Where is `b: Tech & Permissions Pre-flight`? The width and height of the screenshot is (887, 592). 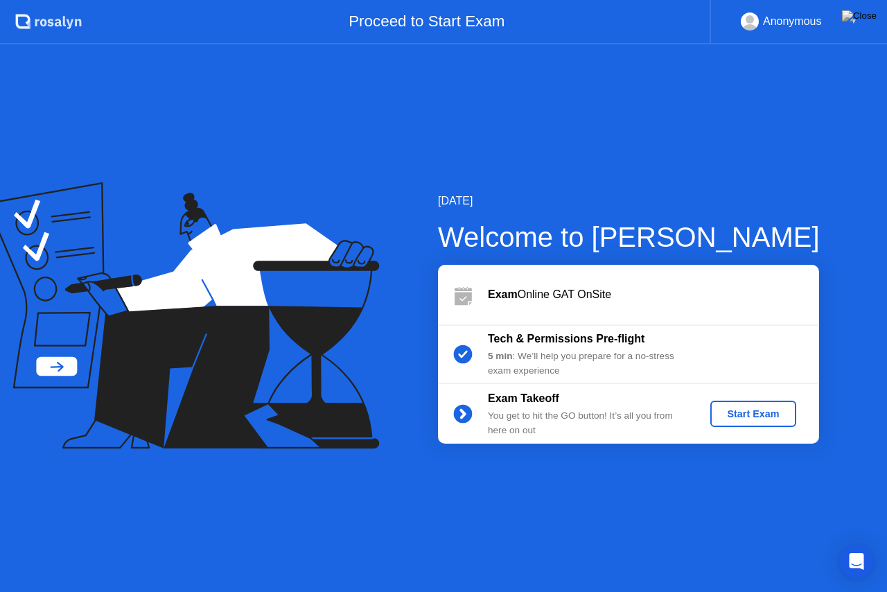 b: Tech & Permissions Pre-flight is located at coordinates (566, 338).